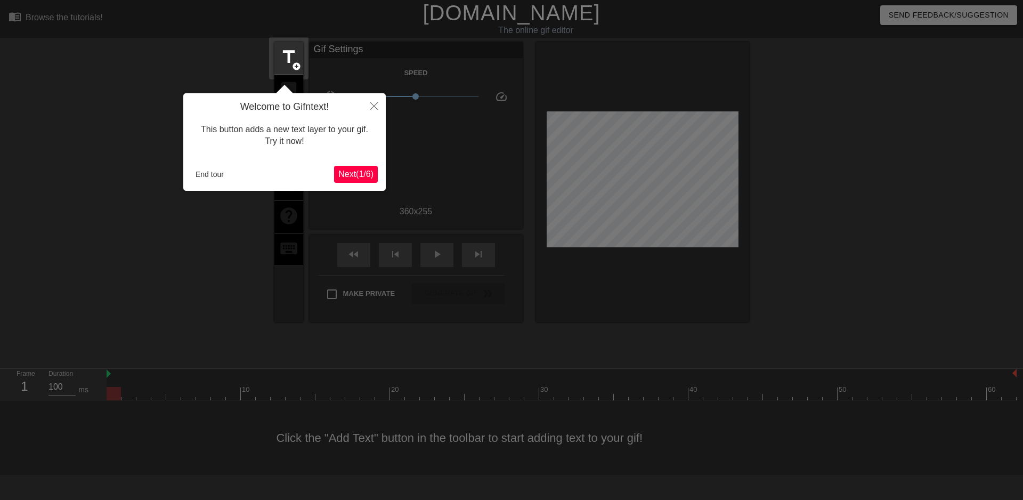  I want to click on h4: Welcome to Gifntext!, so click(284, 107).